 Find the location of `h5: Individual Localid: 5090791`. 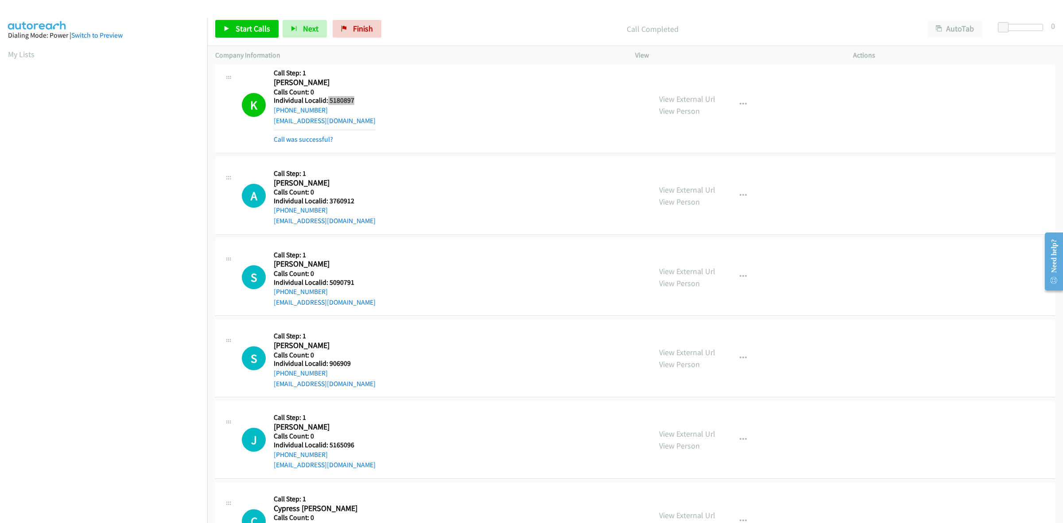

h5: Individual Localid: 5090791 is located at coordinates (325, 282).